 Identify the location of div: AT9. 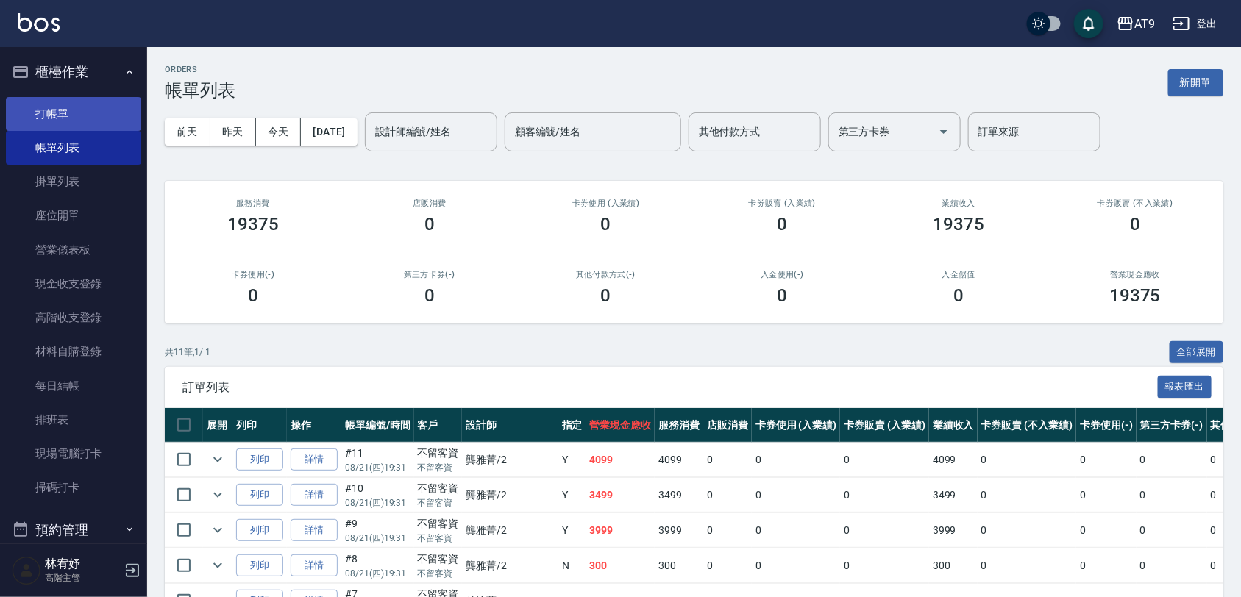
(1145, 24).